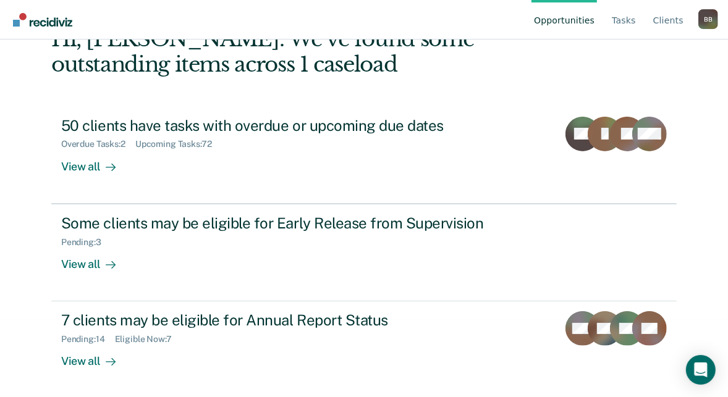 This screenshot has height=397, width=728. I want to click on button: Profile dropdown button, so click(708, 19).